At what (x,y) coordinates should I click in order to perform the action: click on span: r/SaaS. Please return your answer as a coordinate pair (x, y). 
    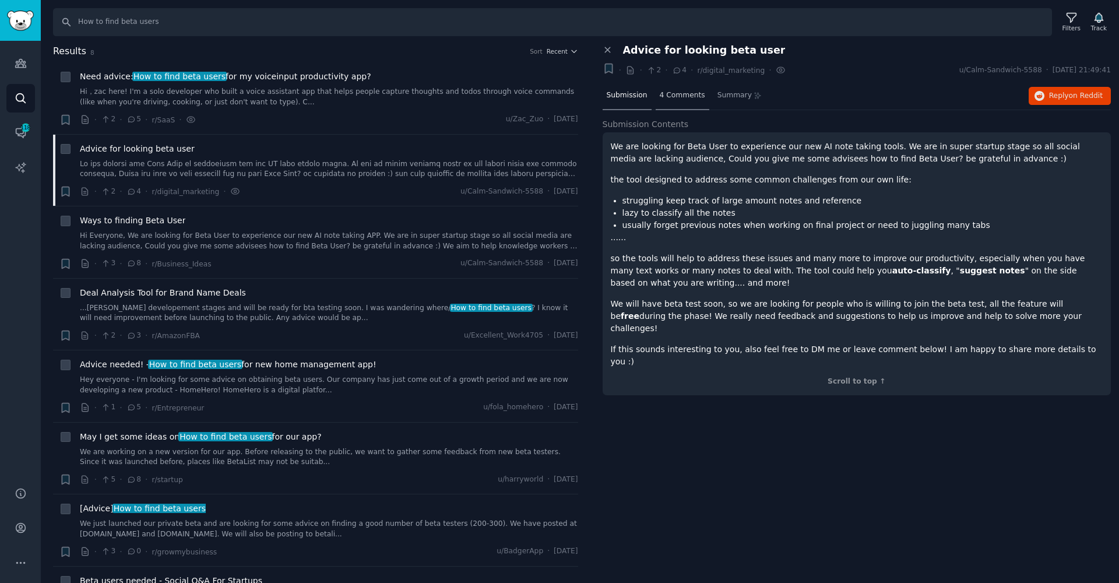
    Looking at the image, I should click on (163, 120).